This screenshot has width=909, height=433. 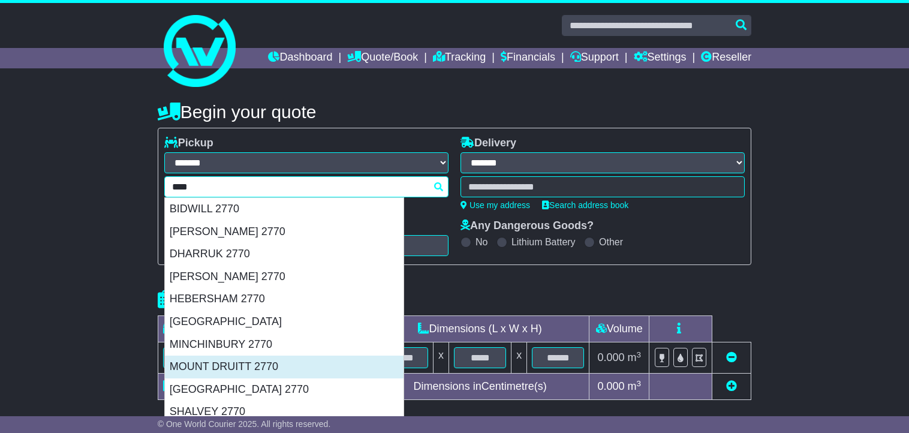 I want to click on a: Dashboard, so click(x=300, y=58).